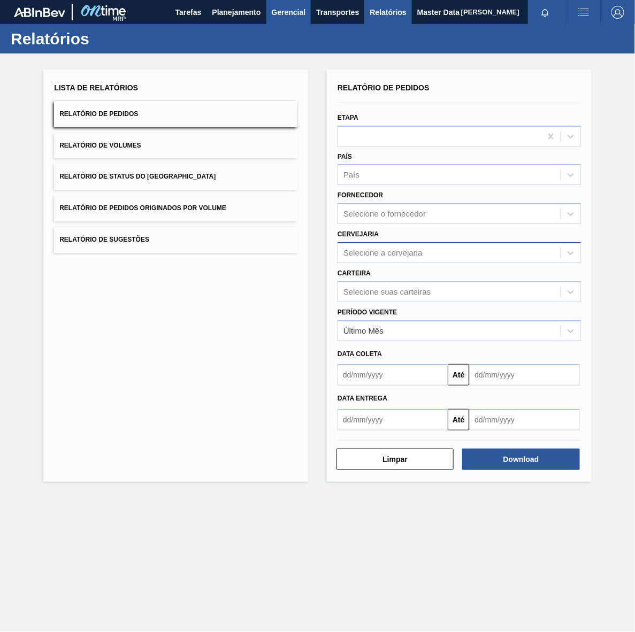  What do you see at coordinates (143, 208) in the screenshot?
I see `span: Relatório de Pedidos Originados por Volume` at bounding box center [143, 208].